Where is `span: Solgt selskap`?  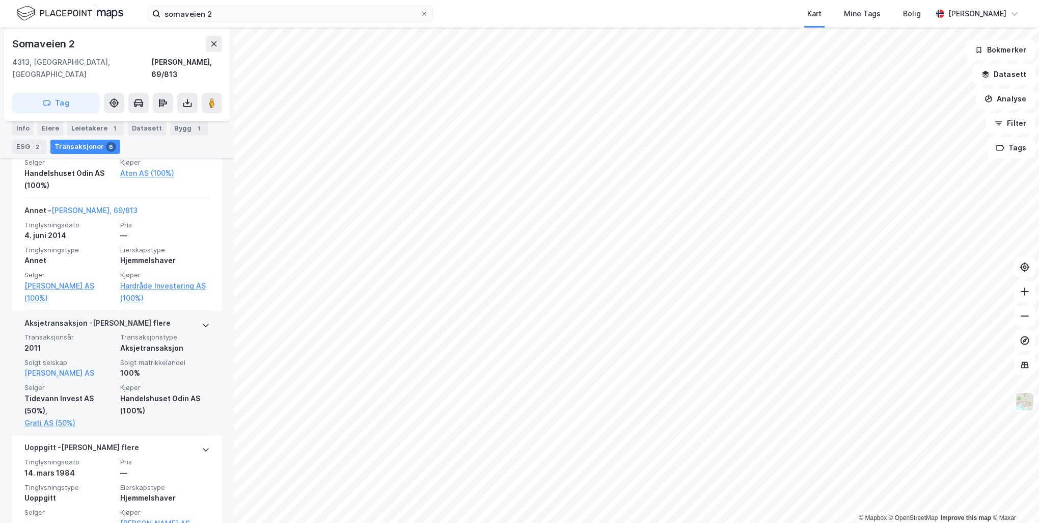
span: Solgt selskap is located at coordinates (69, 362).